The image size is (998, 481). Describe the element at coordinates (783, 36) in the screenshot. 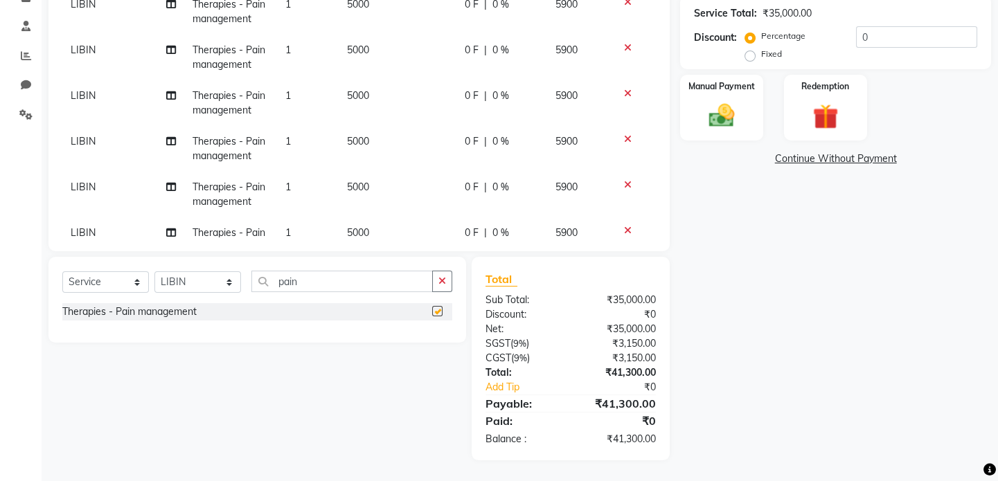

I see `label: Percentage` at that location.